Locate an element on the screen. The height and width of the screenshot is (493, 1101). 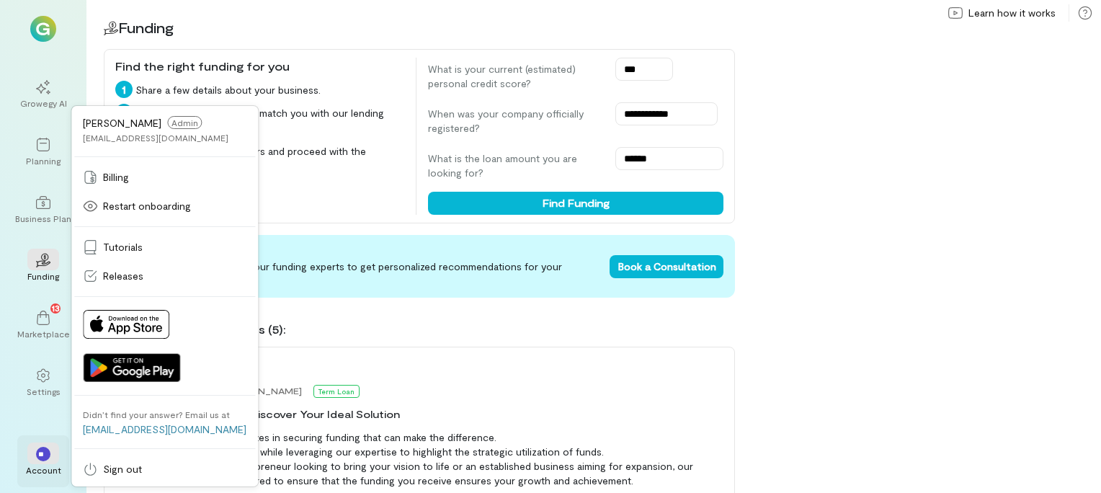
div: Settings is located at coordinates (43, 391).